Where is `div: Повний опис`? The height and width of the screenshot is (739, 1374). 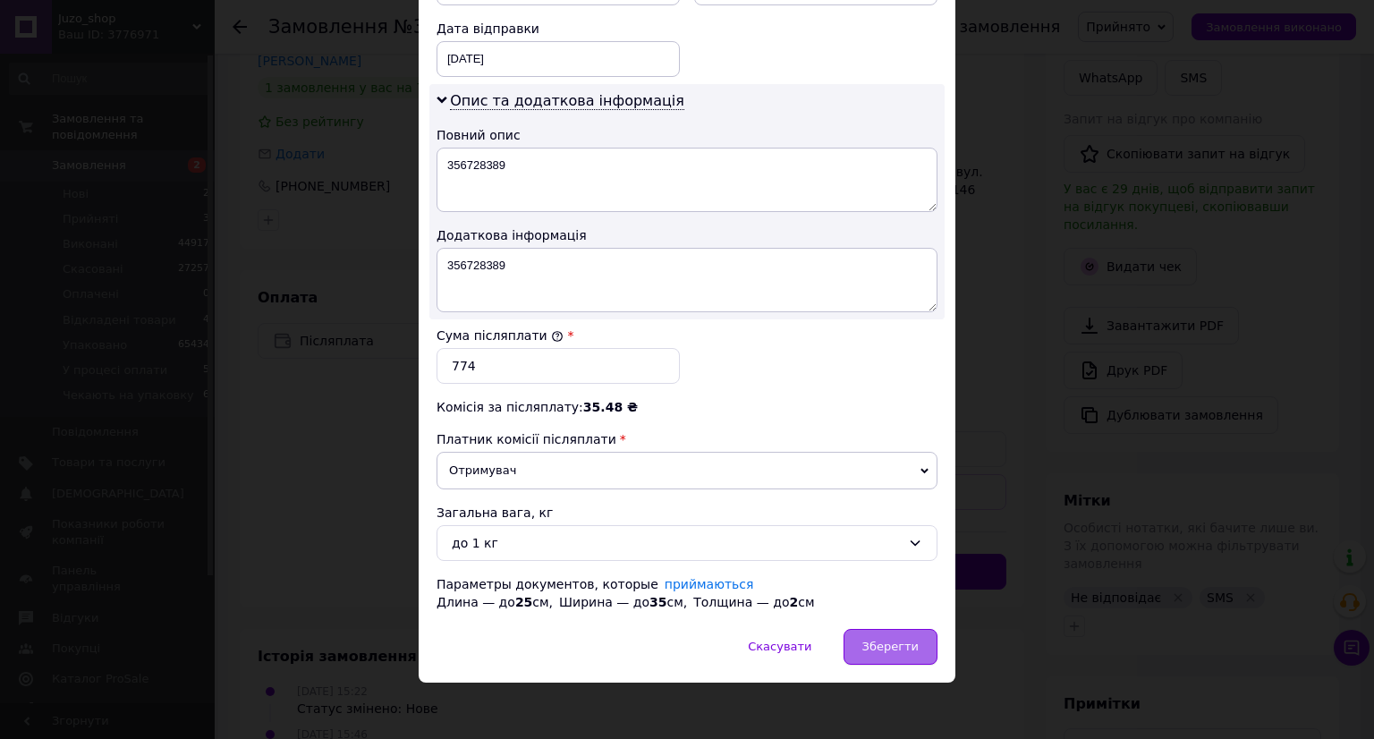 div: Повний опис is located at coordinates (687, 135).